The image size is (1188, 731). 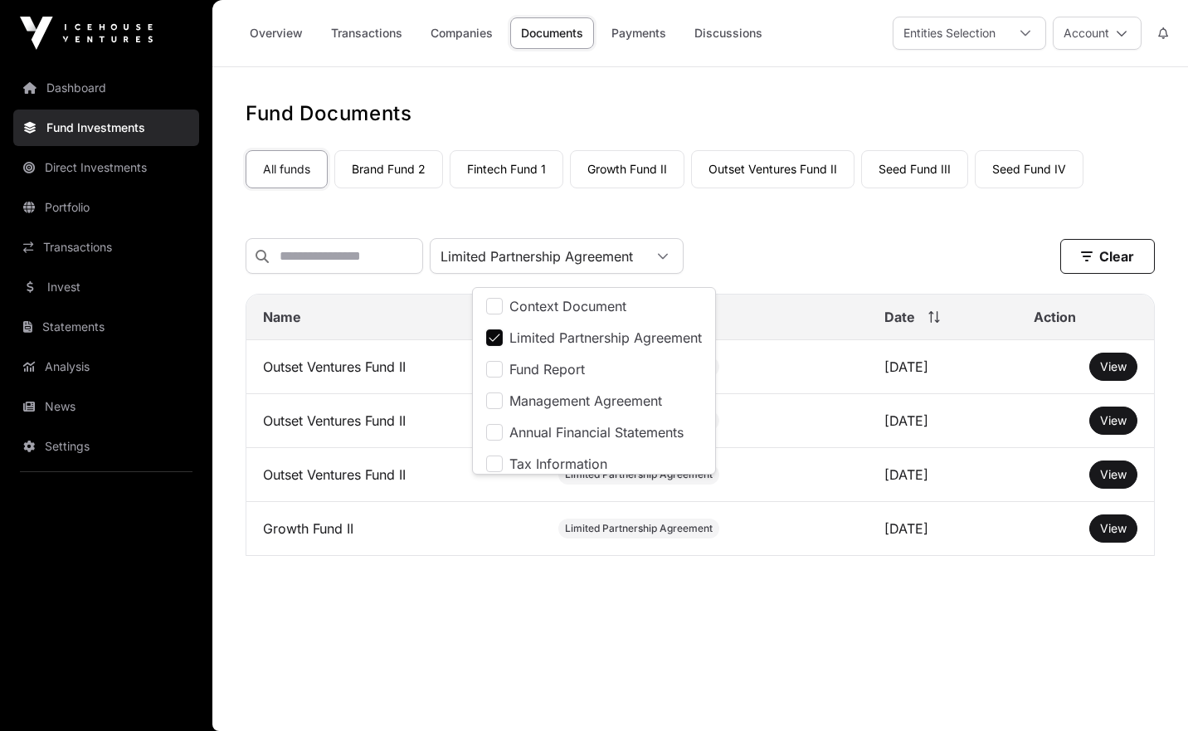 What do you see at coordinates (899, 317) in the screenshot?
I see `span: Date` at bounding box center [899, 317].